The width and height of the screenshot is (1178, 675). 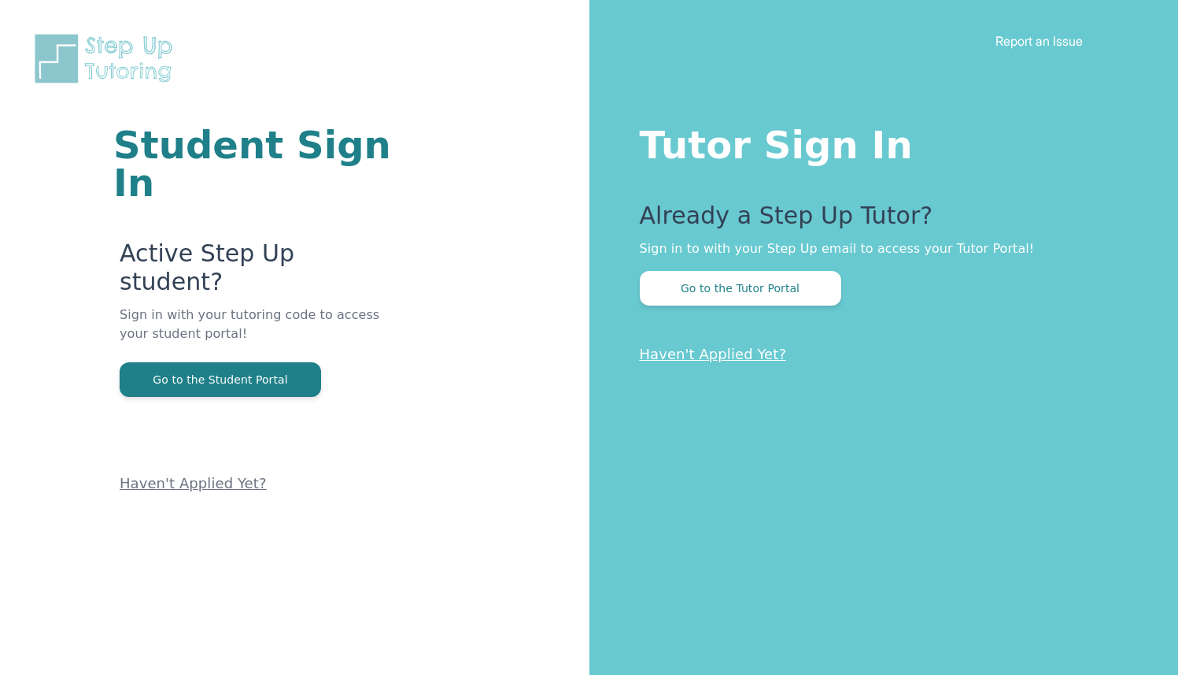 I want to click on button: Go to the Student Portal, so click(x=220, y=379).